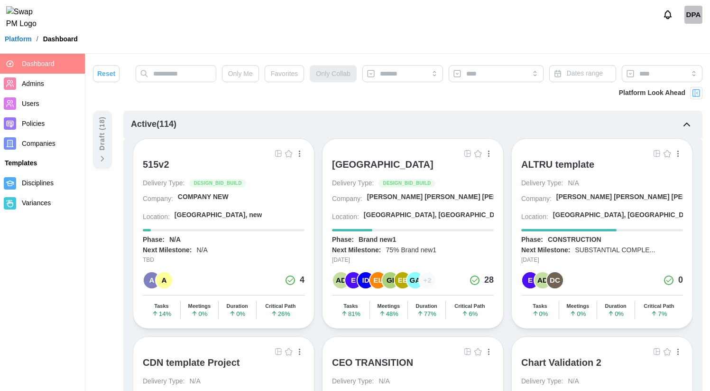  I want to click on div: COMPANY NEW, so click(203, 197).